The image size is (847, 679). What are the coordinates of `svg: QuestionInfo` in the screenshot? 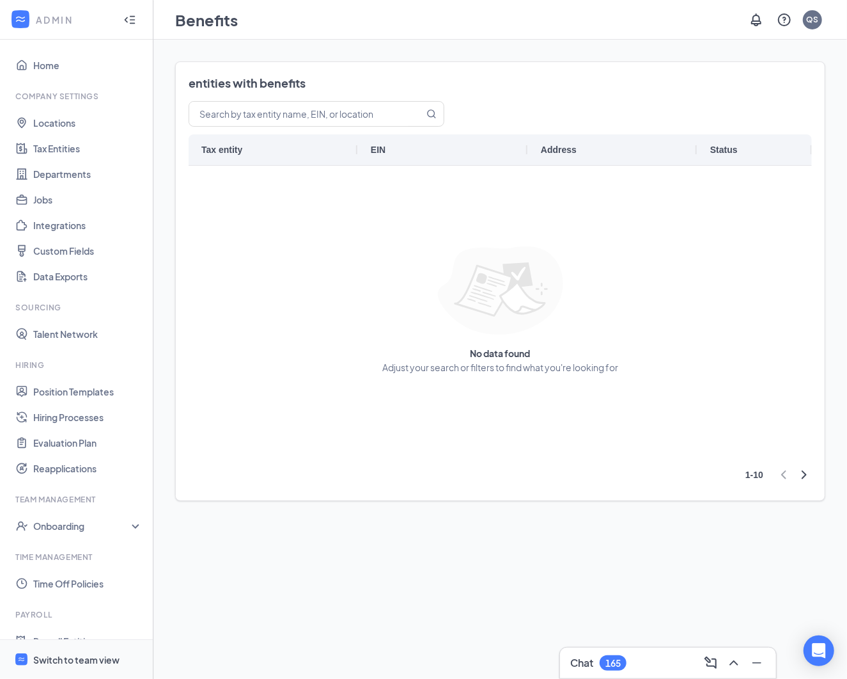 It's located at (785, 20).